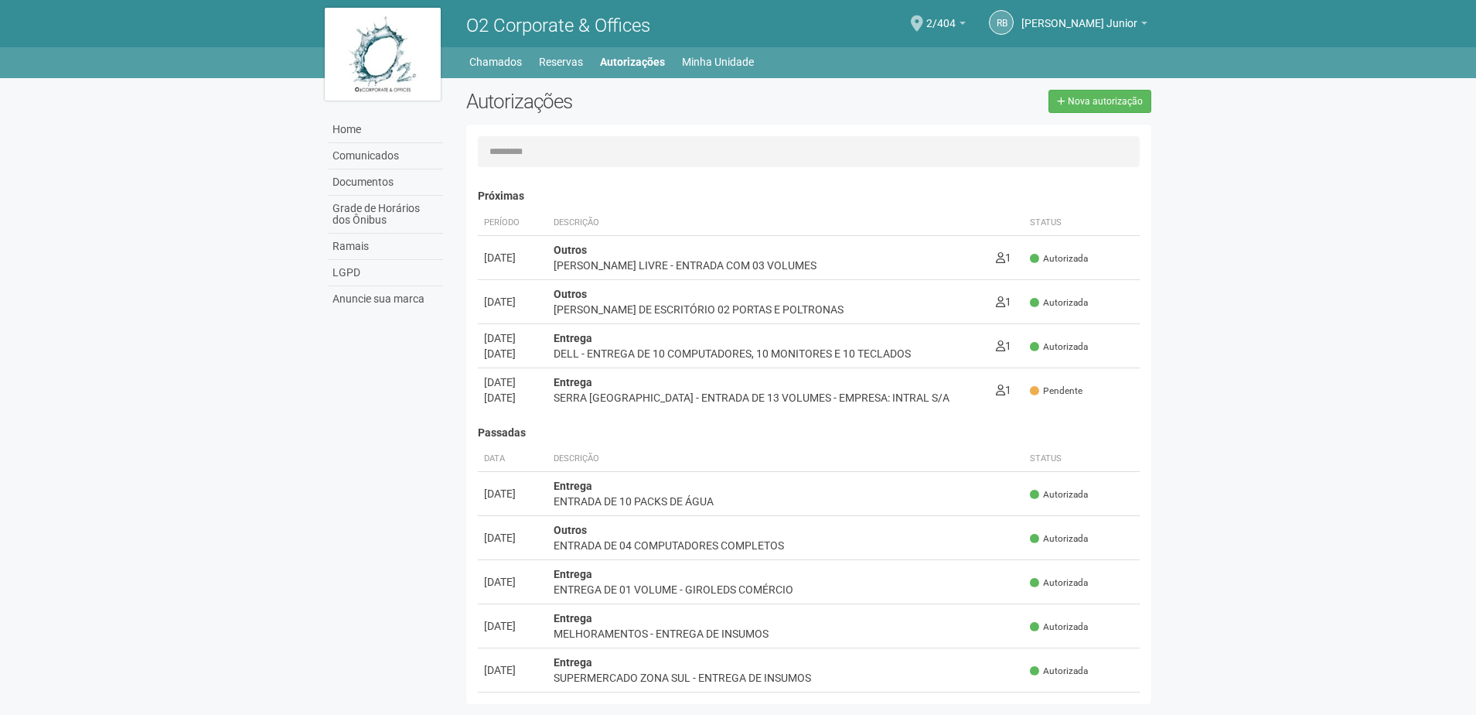  What do you see at coordinates (386, 183) in the screenshot?
I see `a: Documentos` at bounding box center [386, 183].